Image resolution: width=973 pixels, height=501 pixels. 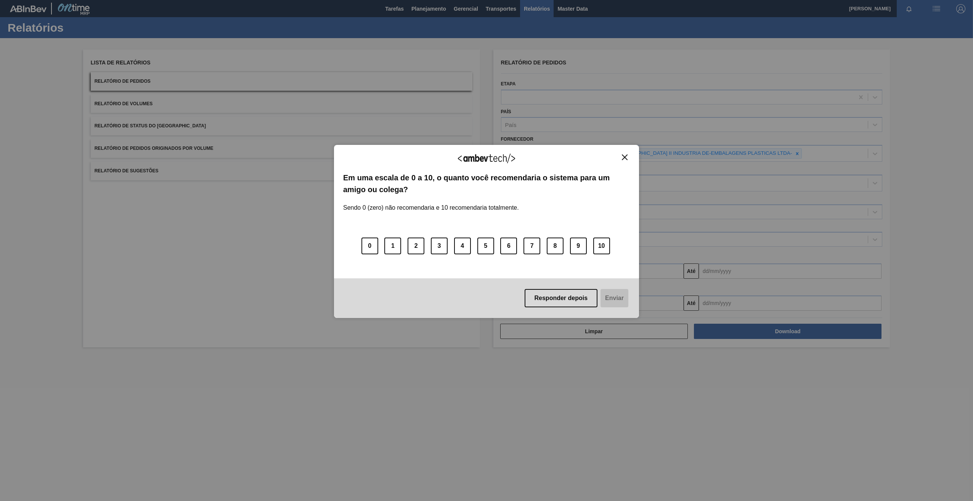 What do you see at coordinates (532, 246) in the screenshot?
I see `button: 7` at bounding box center [532, 246].